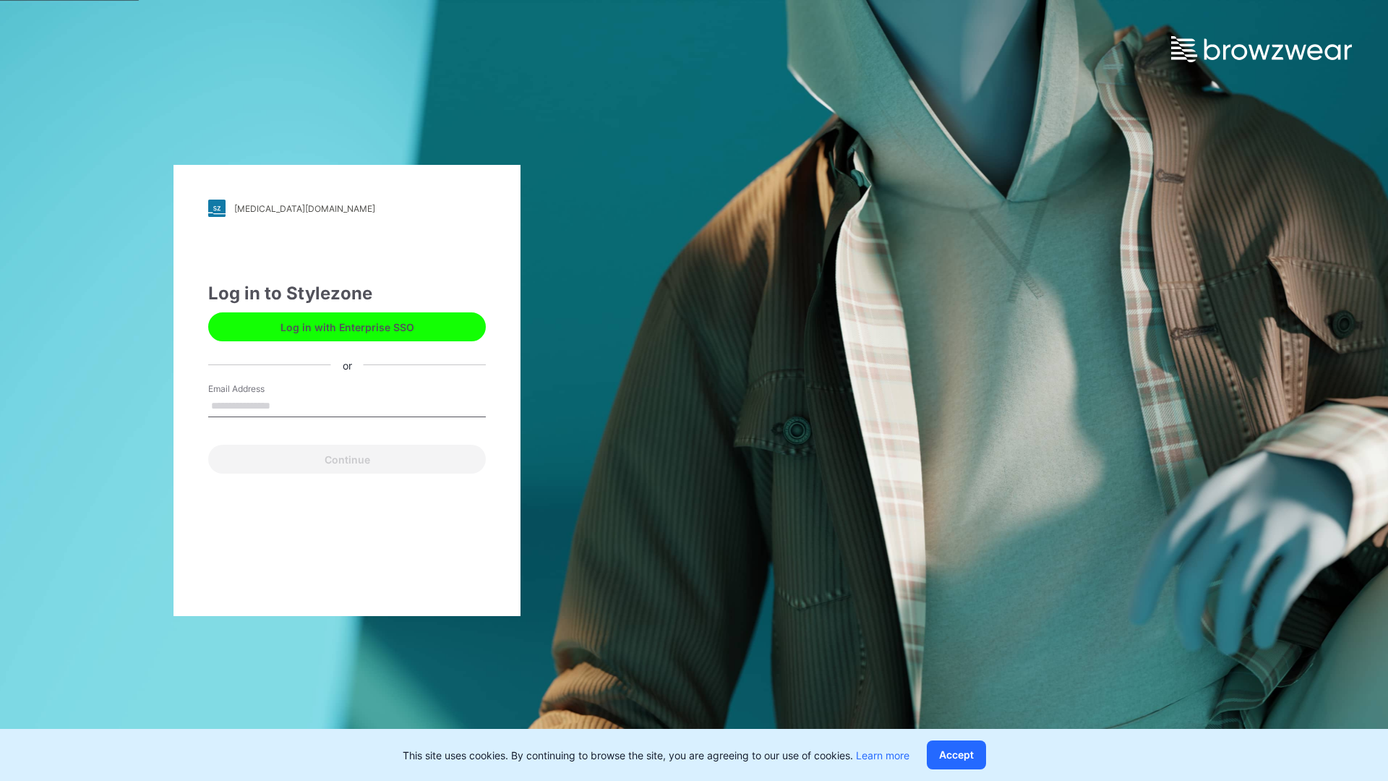 Image resolution: width=1388 pixels, height=781 pixels. Describe the element at coordinates (259, 389) in the screenshot. I see `label: Email Address` at that location.